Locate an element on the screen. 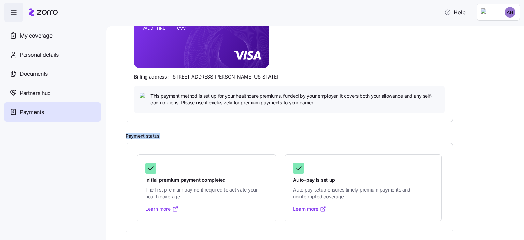 The width and height of the screenshot is (524, 240). img: Employer logo is located at coordinates (488, 12).